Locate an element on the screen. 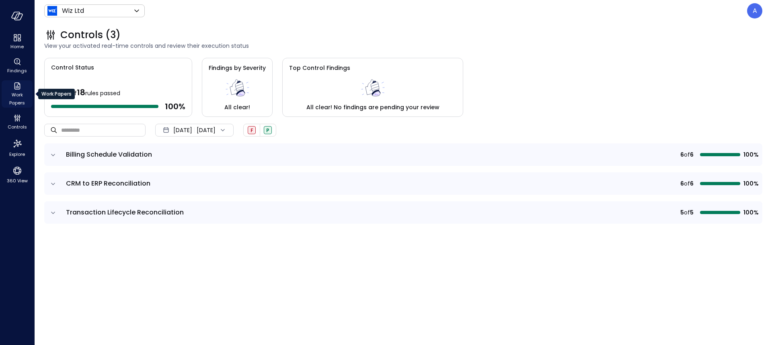 This screenshot has height=345, width=772. span: 360 View is located at coordinates (17, 181).